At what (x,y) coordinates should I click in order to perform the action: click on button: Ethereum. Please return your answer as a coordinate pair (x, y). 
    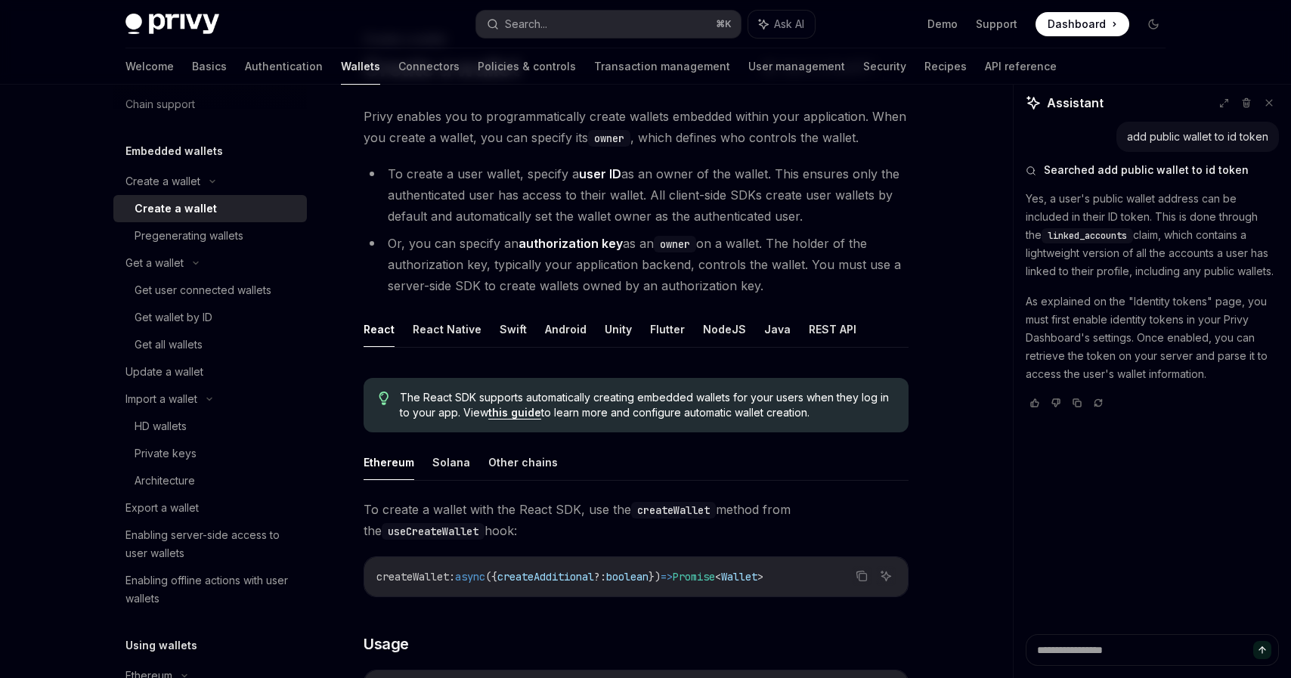
    Looking at the image, I should click on (389, 462).